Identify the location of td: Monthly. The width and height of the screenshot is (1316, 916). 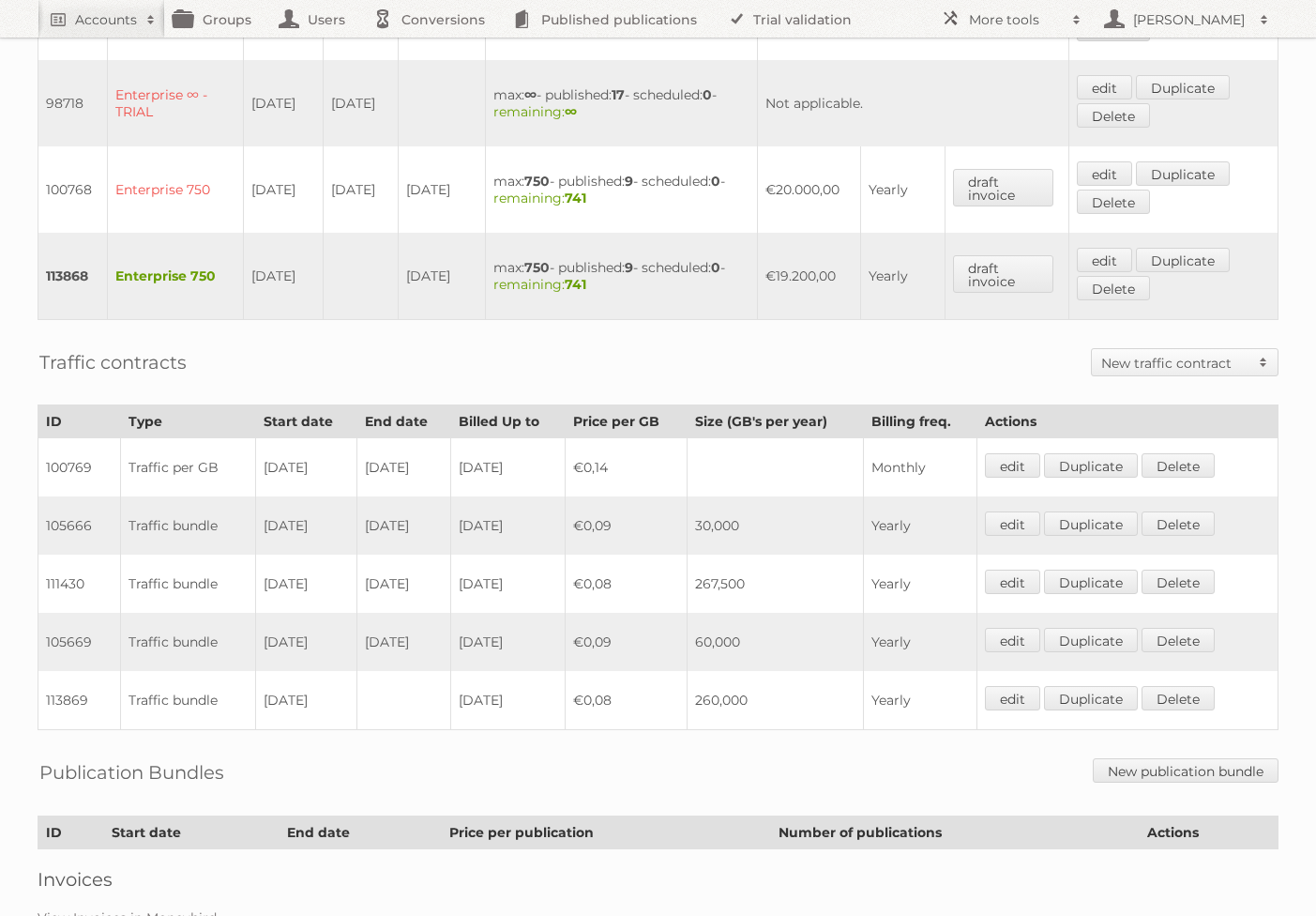
(920, 467).